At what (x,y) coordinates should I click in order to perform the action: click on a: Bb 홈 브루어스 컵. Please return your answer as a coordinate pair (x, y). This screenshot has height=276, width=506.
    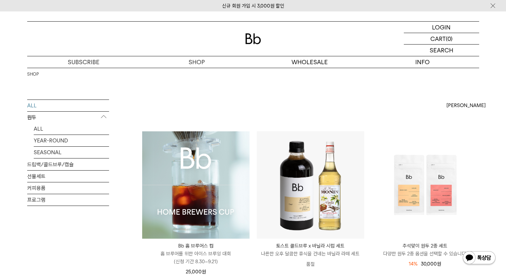
    Looking at the image, I should click on (196, 185).